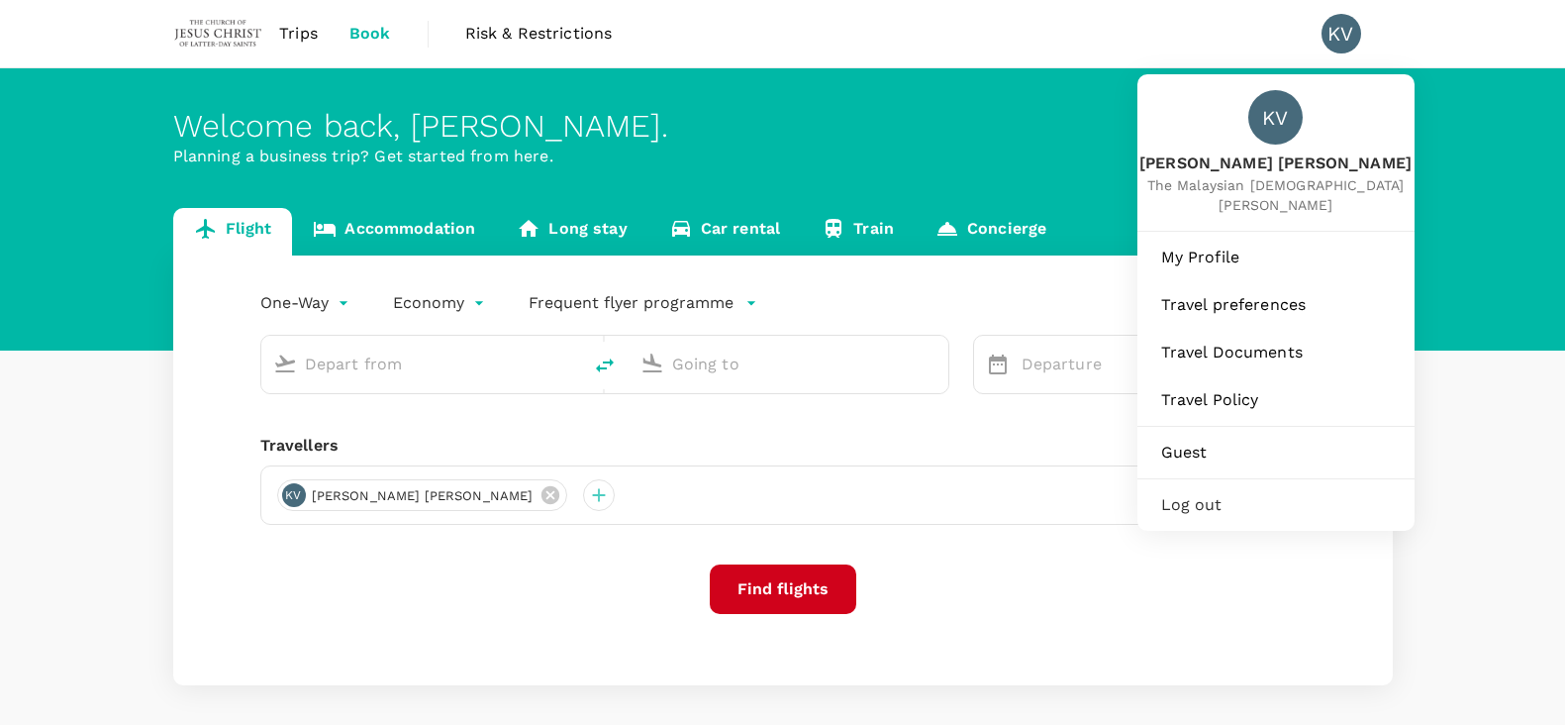  I want to click on img: The Malaysian Church of Jesus Christ of Latter-day Saints, so click(219, 34).